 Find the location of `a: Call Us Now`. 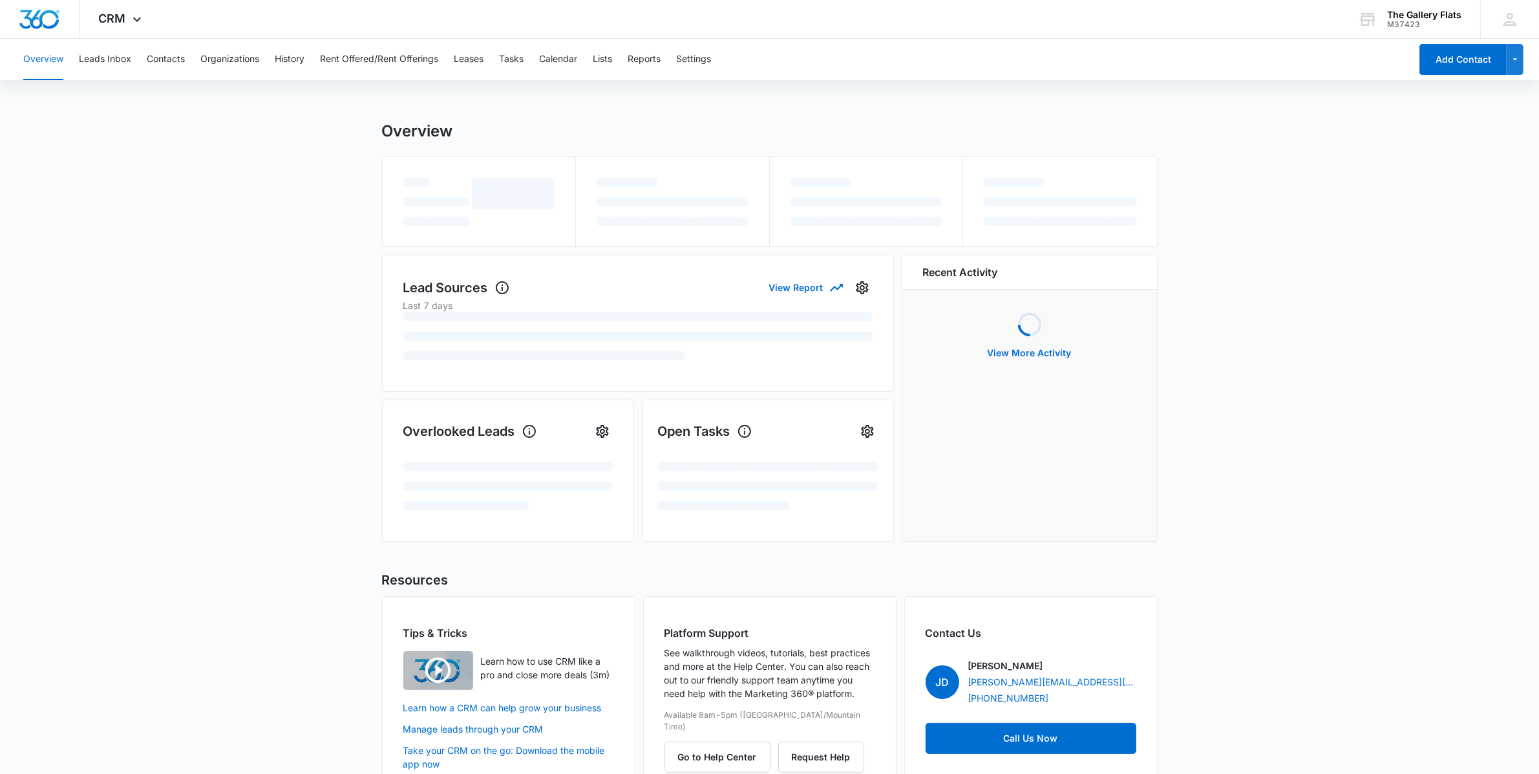

a: Call Us Now is located at coordinates (1031, 738).